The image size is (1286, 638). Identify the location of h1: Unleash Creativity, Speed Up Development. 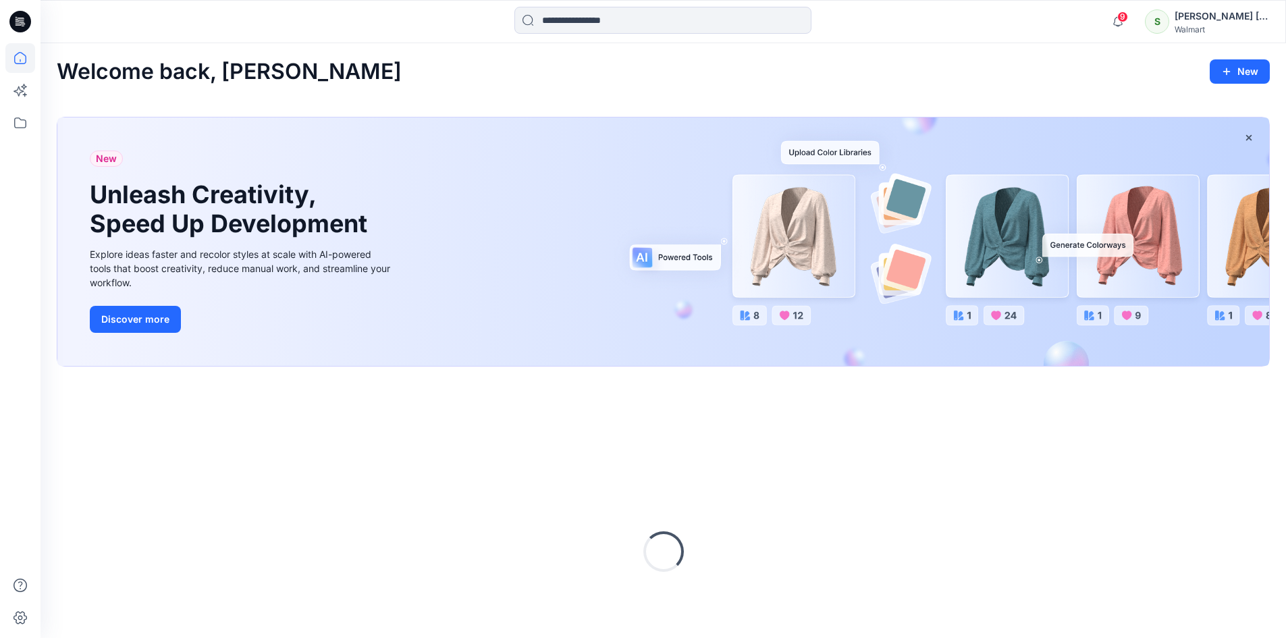
(232, 209).